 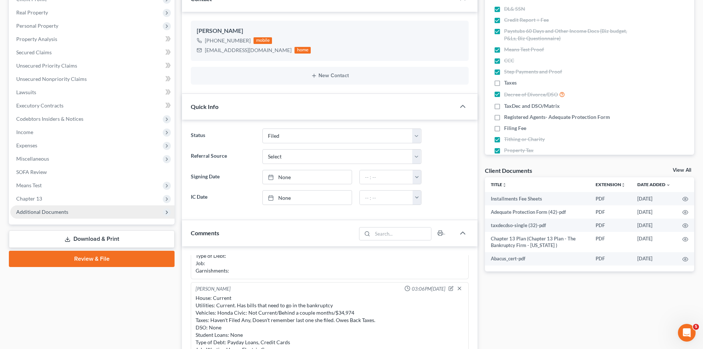 What do you see at coordinates (25, 132) in the screenshot?
I see `span: Income` at bounding box center [25, 132].